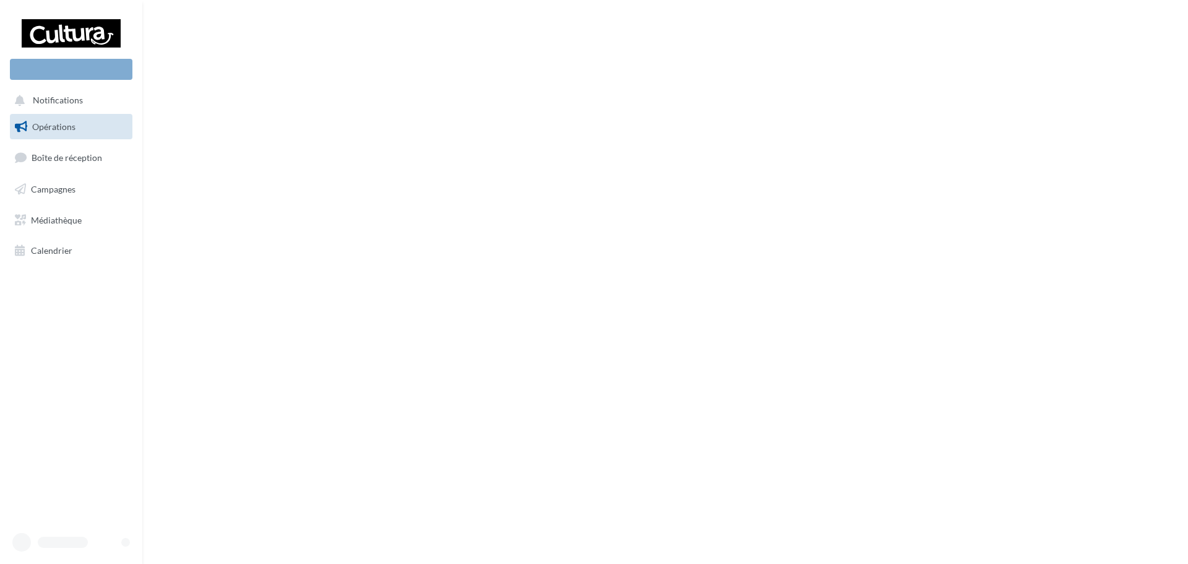 The height and width of the screenshot is (564, 1188). I want to click on a: Opérations, so click(71, 127).